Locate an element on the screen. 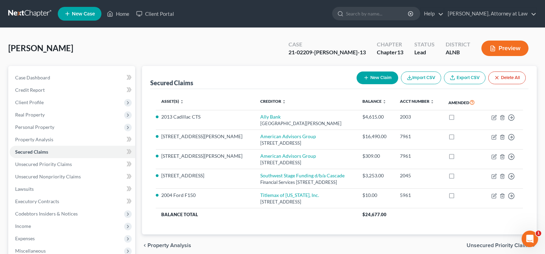 The height and width of the screenshot is (254, 545). span: Unsecured Nonpriority Claims is located at coordinates (48, 176).